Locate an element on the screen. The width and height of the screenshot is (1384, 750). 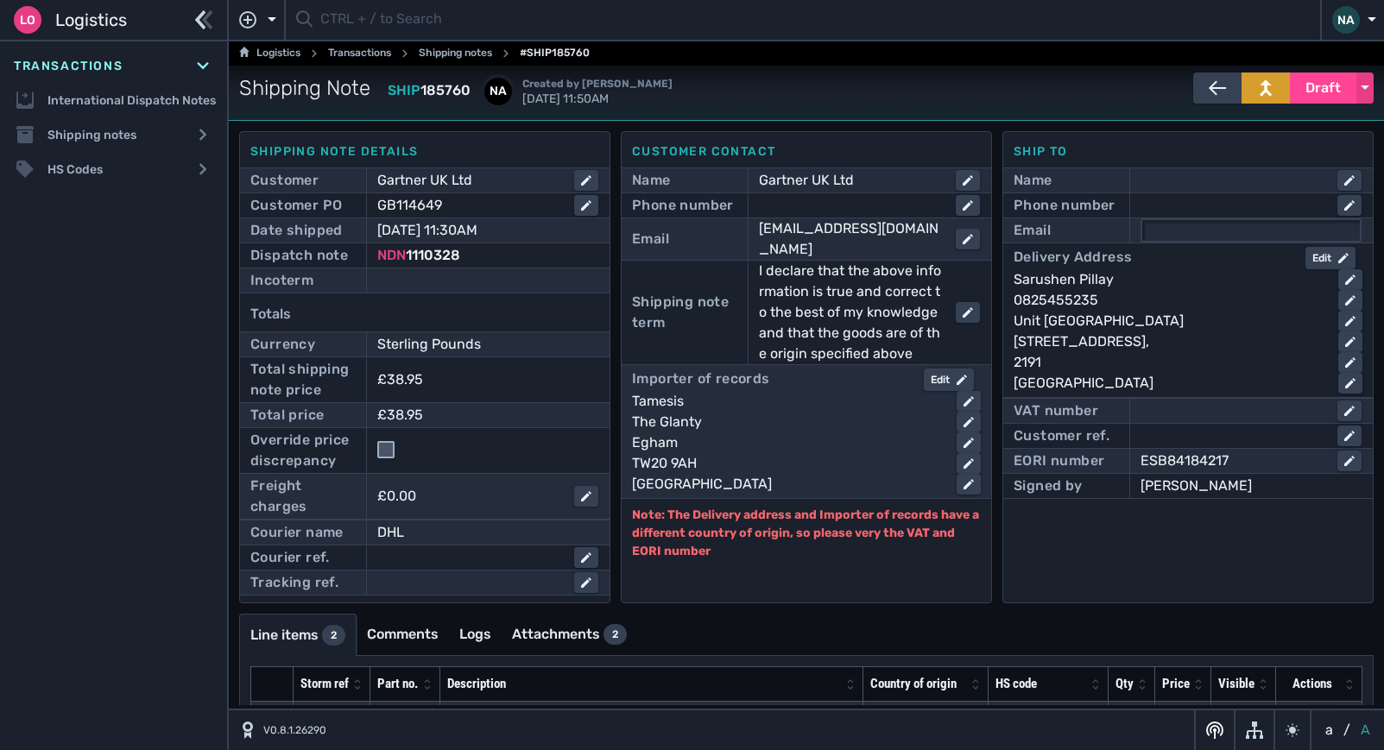
div: I declare that the above information is true and correct to the best of my knowledge and that the... is located at coordinates (850, 312).